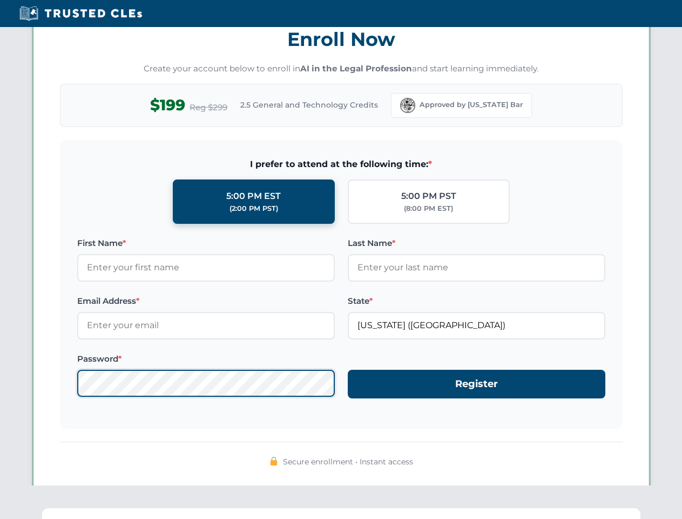  What do you see at coordinates (206, 243) in the screenshot?
I see `label: First Name` at bounding box center [206, 243].